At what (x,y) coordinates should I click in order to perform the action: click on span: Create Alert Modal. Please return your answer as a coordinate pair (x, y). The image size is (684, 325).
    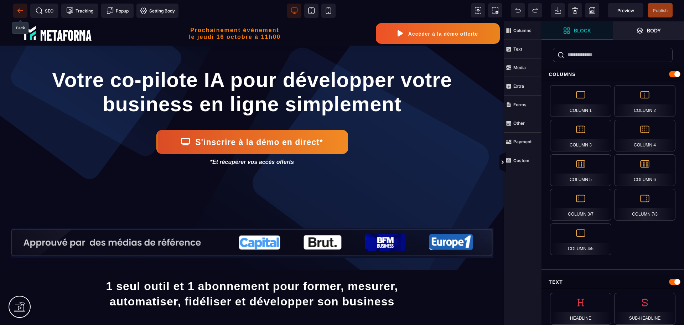
    Looking at the image, I should click on (117, 11).